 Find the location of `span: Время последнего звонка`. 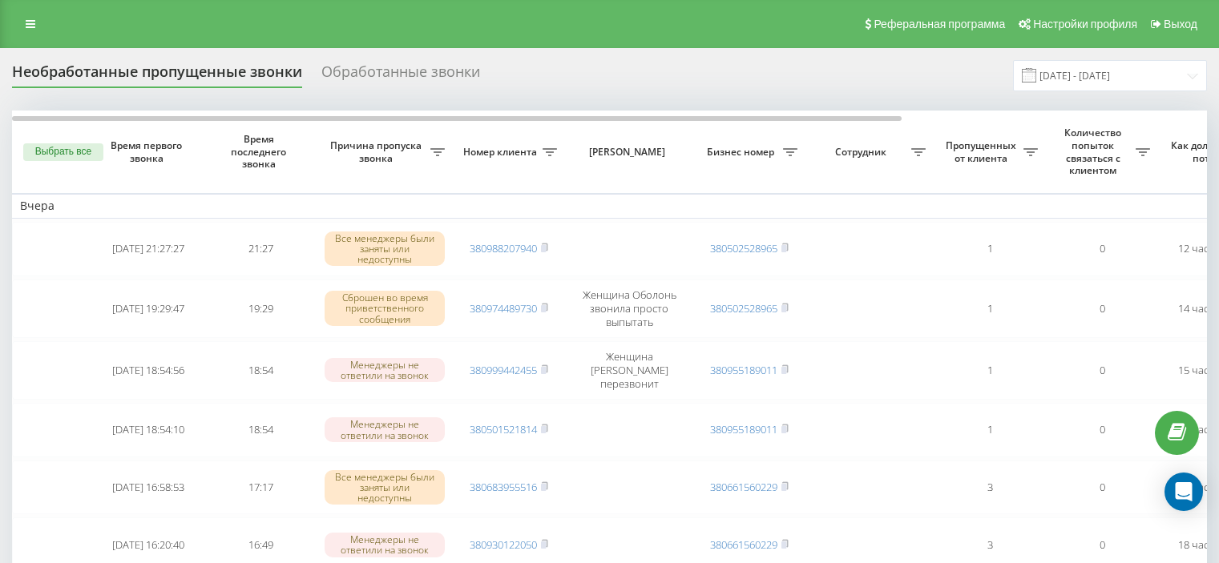

span: Время последнего звонка is located at coordinates (260, 151).